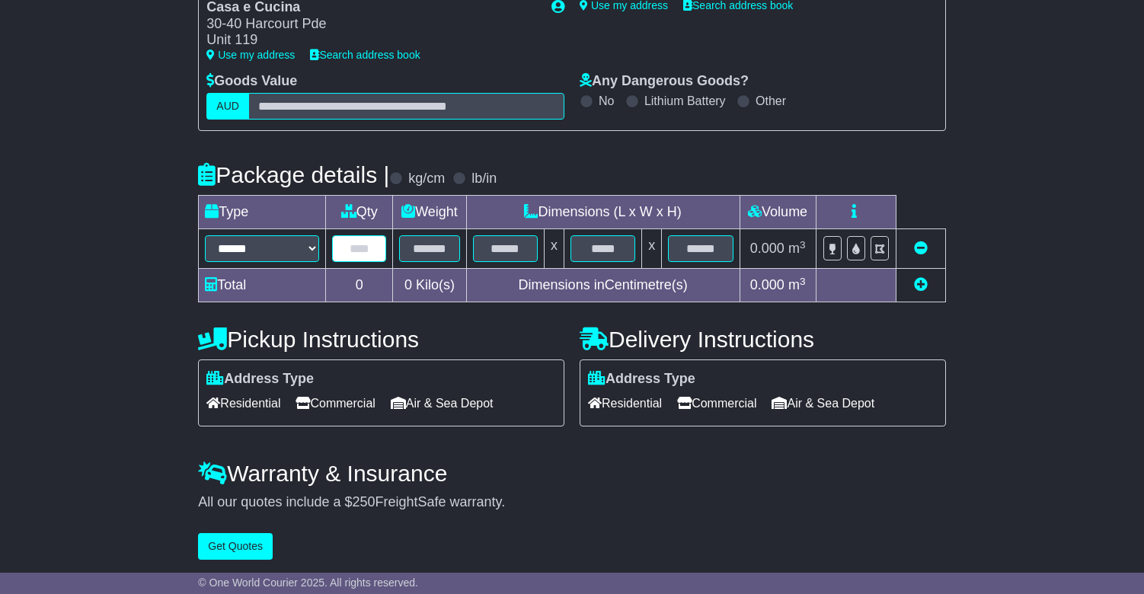 This screenshot has width=1144, height=594. Describe the element at coordinates (360, 286) in the screenshot. I see `td: 0` at that location.